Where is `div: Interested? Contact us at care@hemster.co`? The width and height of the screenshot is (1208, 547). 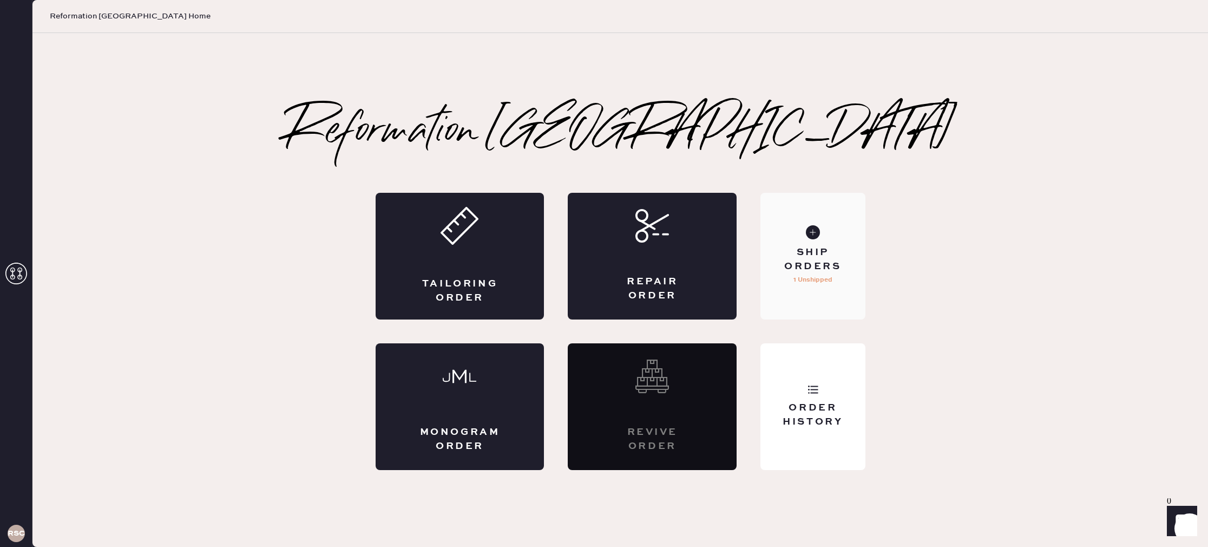
div: Interested? Contact us at care@hemster.co is located at coordinates (652, 406).